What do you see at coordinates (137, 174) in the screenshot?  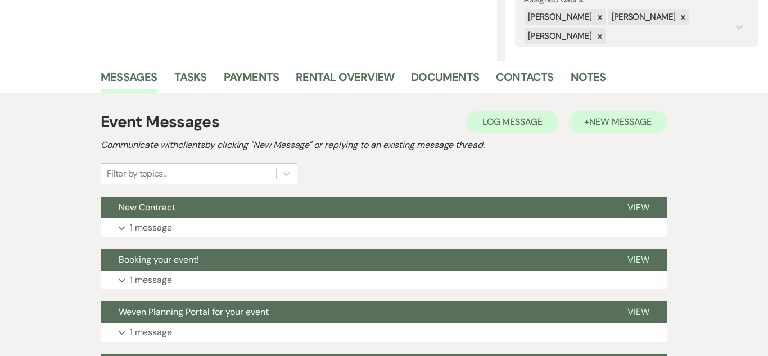 I see `div: Filter by topics...` at bounding box center [137, 174].